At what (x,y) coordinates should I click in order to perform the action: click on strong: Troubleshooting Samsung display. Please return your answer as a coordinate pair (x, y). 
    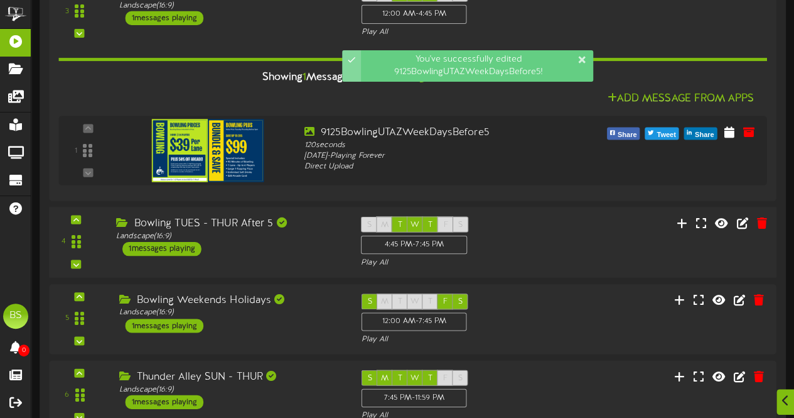
    Looking at the image, I should click on (116, 140).